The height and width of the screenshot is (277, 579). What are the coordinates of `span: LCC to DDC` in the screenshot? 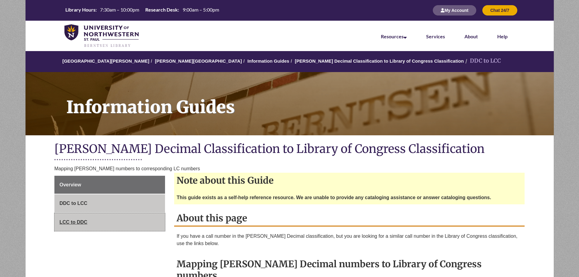 It's located at (73, 222).